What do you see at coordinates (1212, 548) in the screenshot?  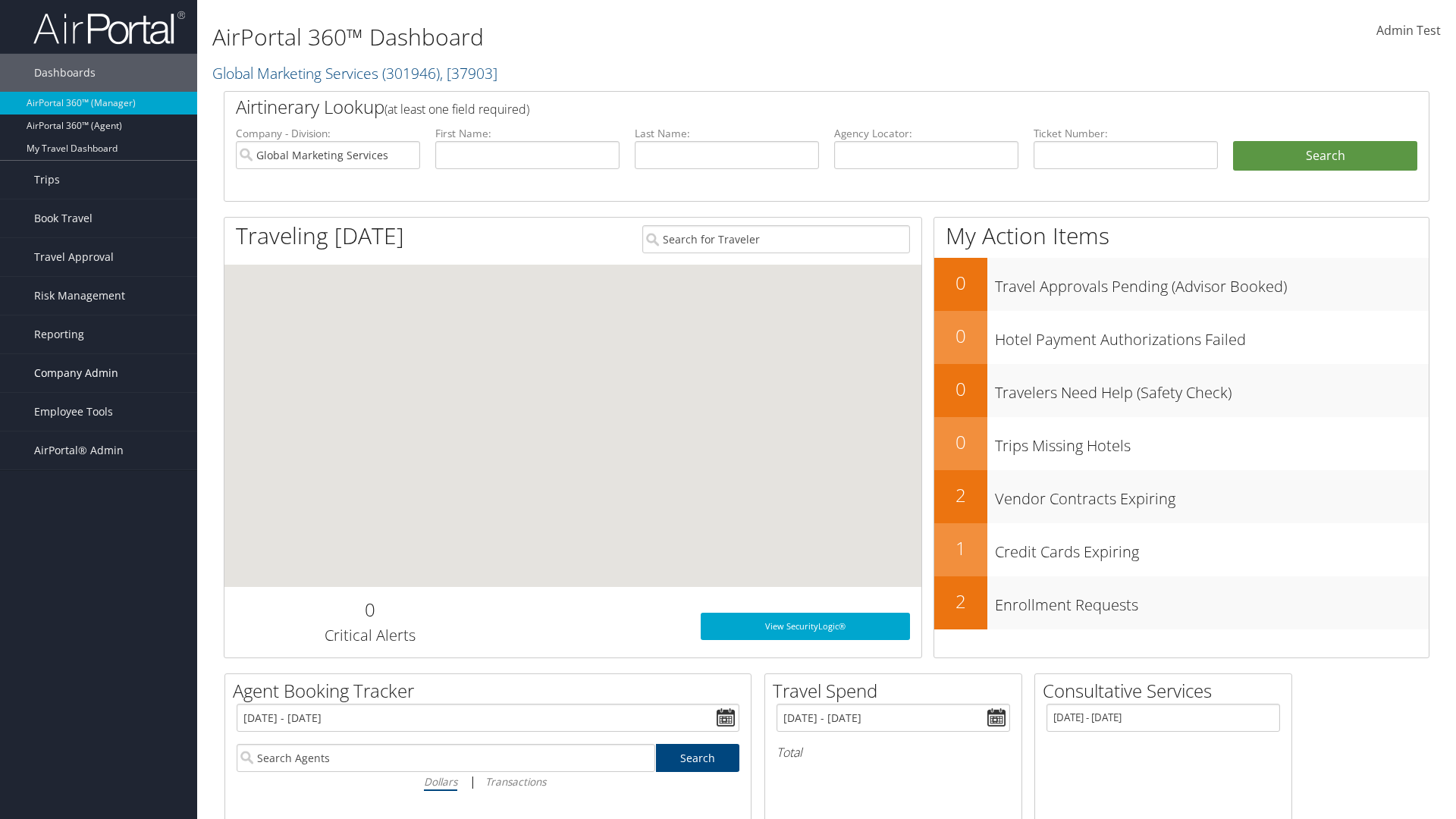 I see `h3: Credit Cards Expiring` at bounding box center [1212, 548].